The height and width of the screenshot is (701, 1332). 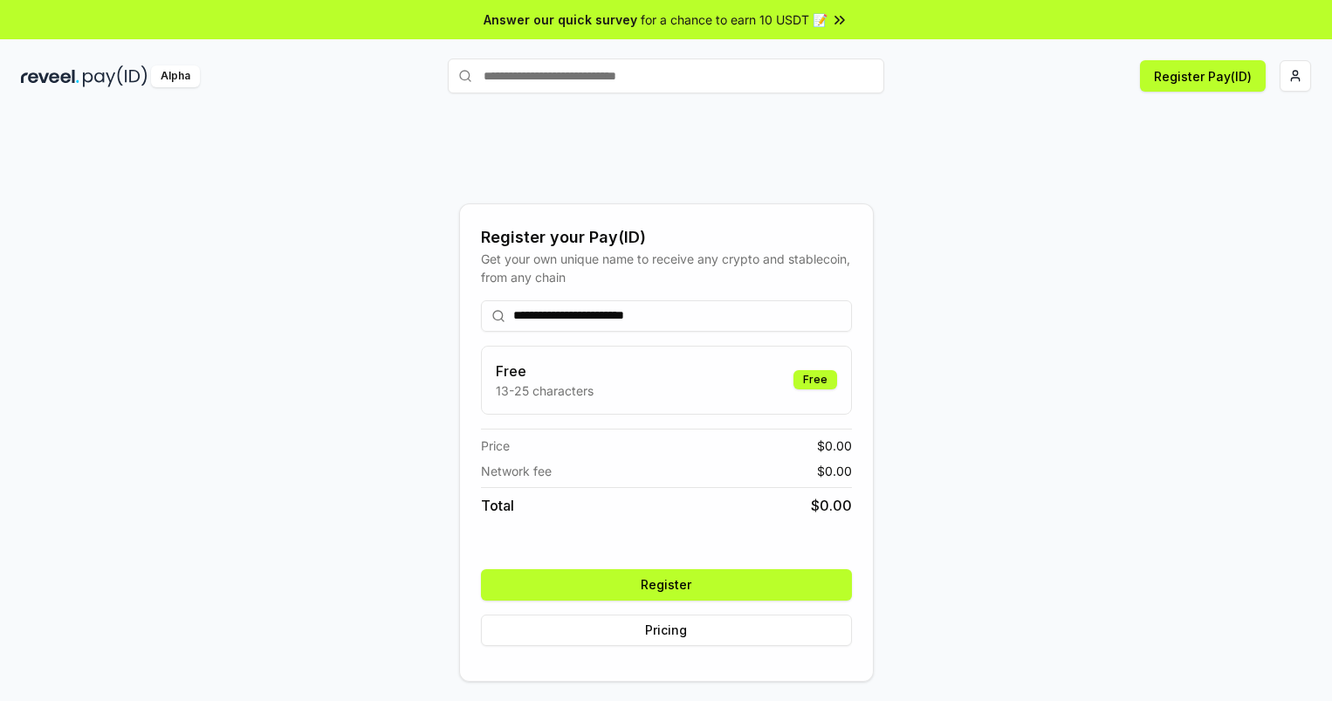 I want to click on span: for a chance to earn 10 USDT 📝, so click(x=734, y=19).